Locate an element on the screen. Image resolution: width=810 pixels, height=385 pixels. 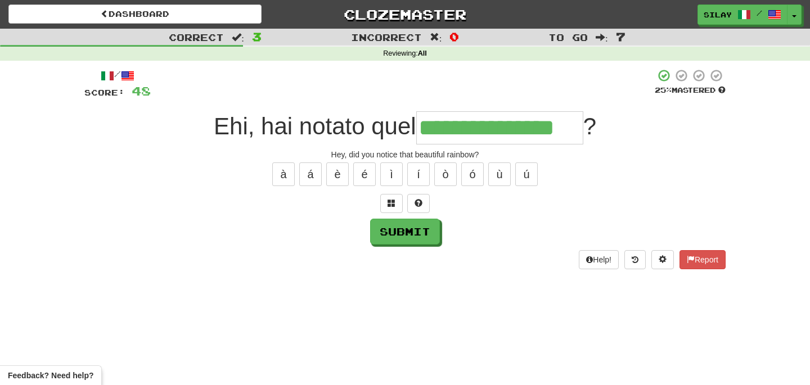
button: ó is located at coordinates (472, 174).